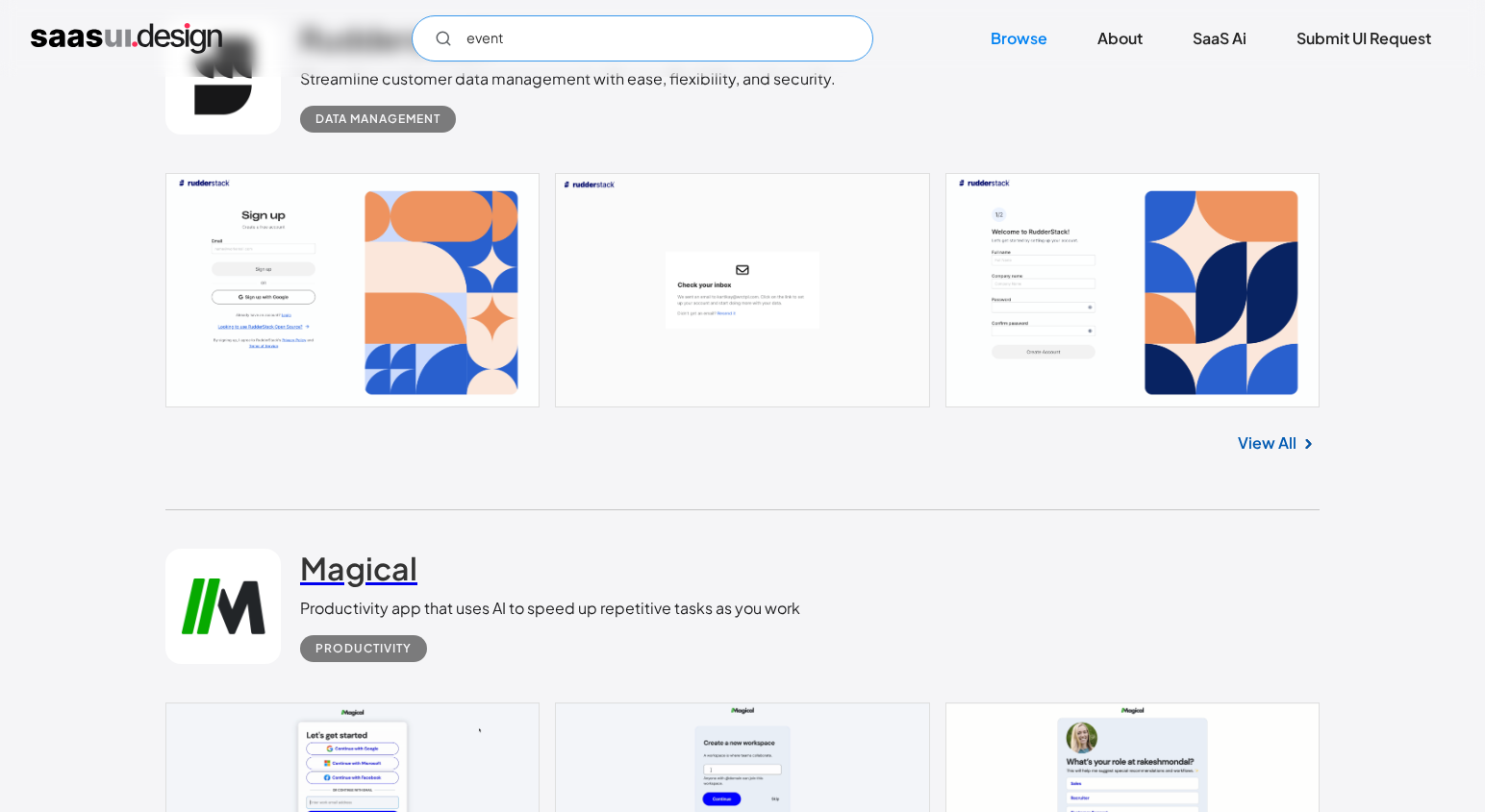 Image resolution: width=1485 pixels, height=812 pixels. I want to click on div: Data Management, so click(378, 119).